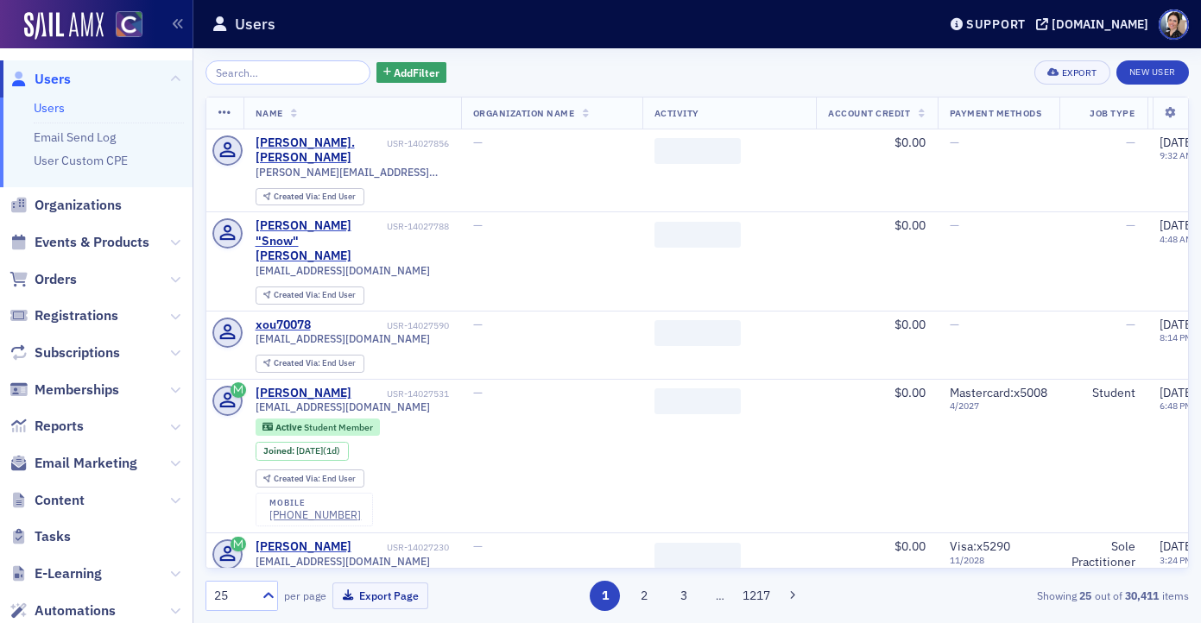 Image resolution: width=1201 pixels, height=623 pixels. Describe the element at coordinates (64, 316) in the screenshot. I see `a: Registrations` at that location.